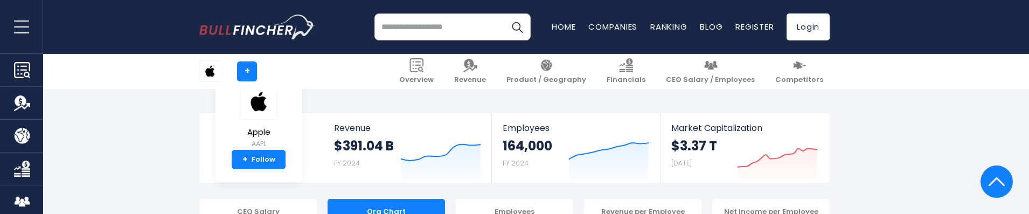 The width and height of the screenshot is (1029, 214). What do you see at coordinates (575, 148) in the screenshot?
I see `a: Employees 164,000 FY 2024` at bounding box center [575, 148].